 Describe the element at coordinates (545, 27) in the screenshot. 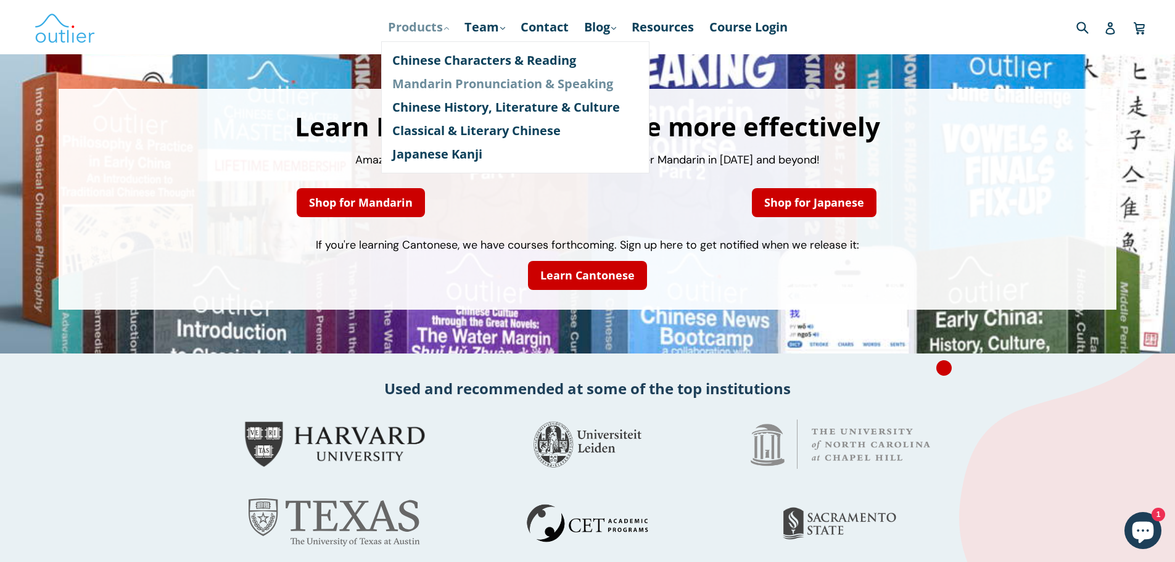

I see `a: Contact` at that location.